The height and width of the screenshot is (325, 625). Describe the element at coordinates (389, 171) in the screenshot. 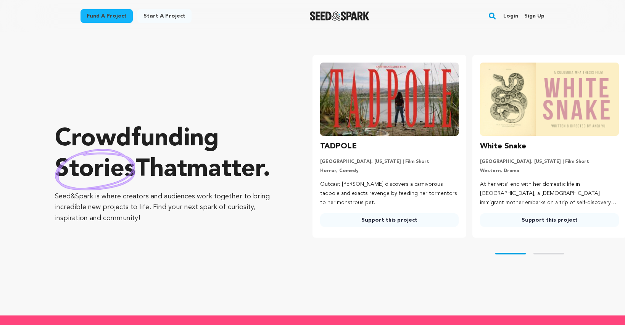

I see `p: Horror, Comedy` at that location.